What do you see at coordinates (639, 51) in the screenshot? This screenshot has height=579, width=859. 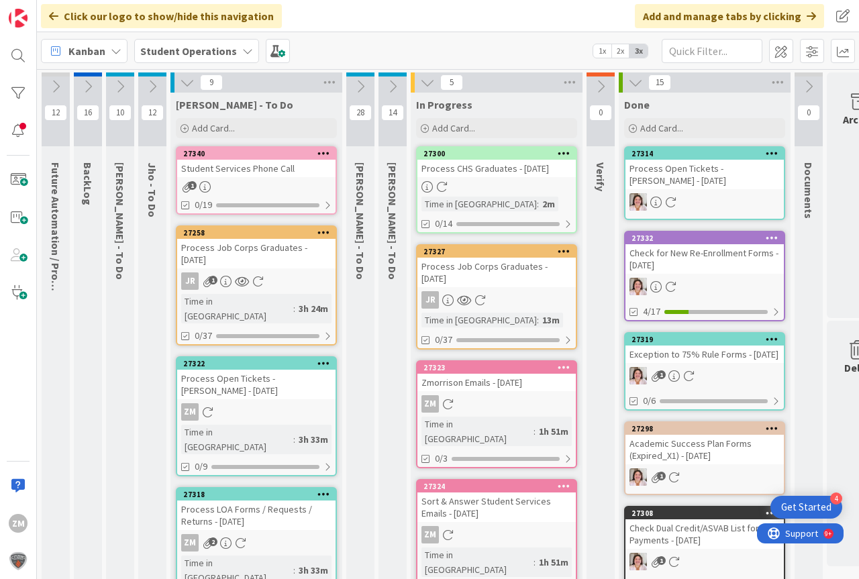 I see `span: 3x` at bounding box center [639, 51].